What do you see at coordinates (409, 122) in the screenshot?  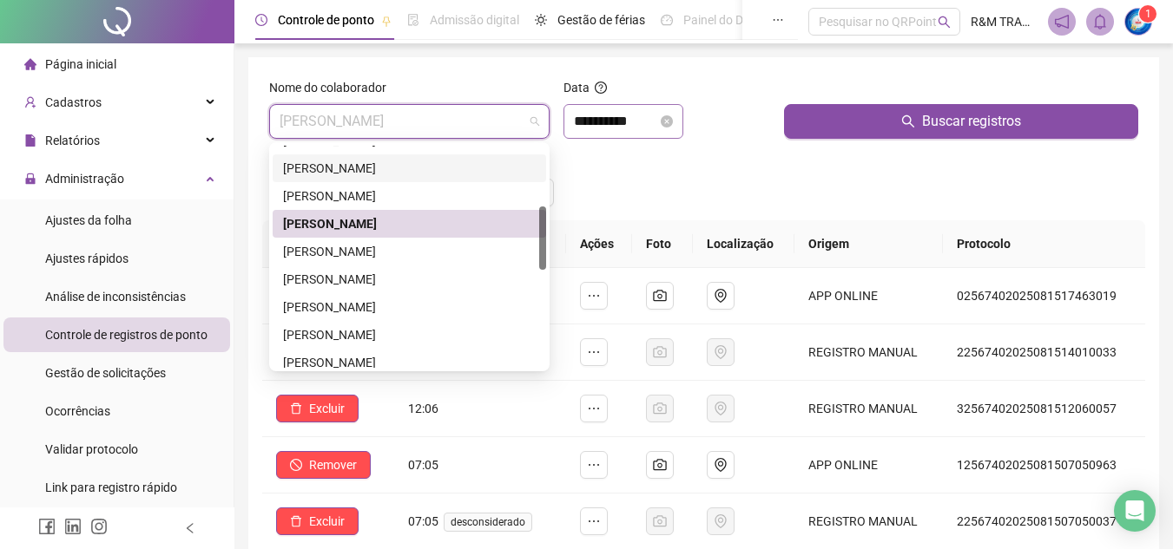 I see `span: KARINA SILVA` at bounding box center [409, 122].